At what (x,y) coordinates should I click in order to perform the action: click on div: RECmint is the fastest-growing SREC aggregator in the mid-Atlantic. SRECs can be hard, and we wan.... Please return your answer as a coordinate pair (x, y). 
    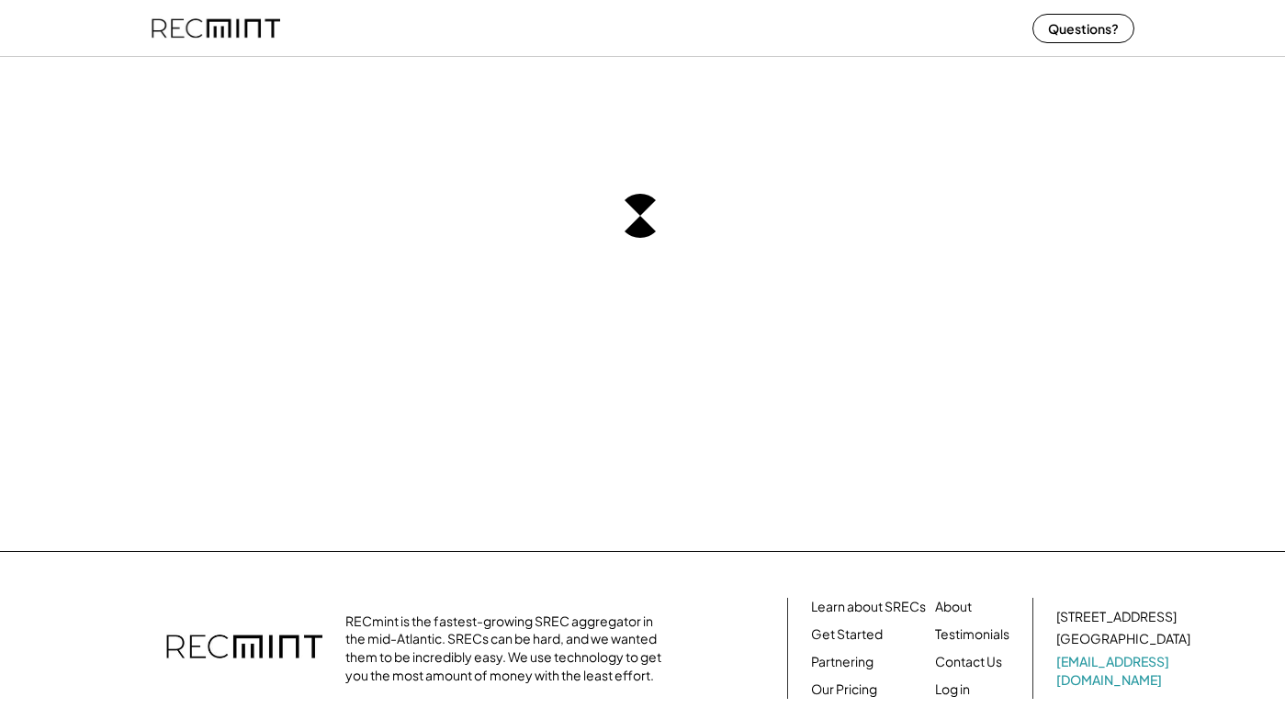
    Looking at the image, I should click on (508, 648).